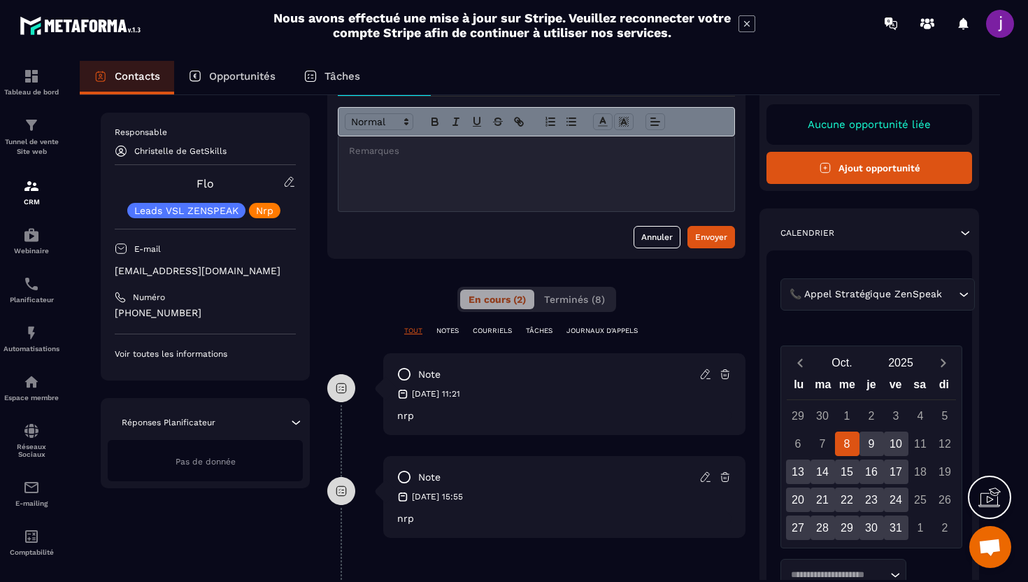 This screenshot has width=1028, height=582. Describe the element at coordinates (31, 284) in the screenshot. I see `img: scheduler` at that location.